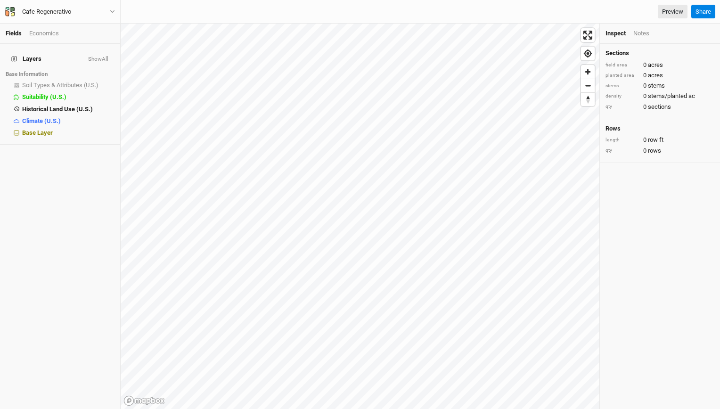 Image resolution: width=720 pixels, height=409 pixels. I want to click on h4: Rows, so click(659, 129).